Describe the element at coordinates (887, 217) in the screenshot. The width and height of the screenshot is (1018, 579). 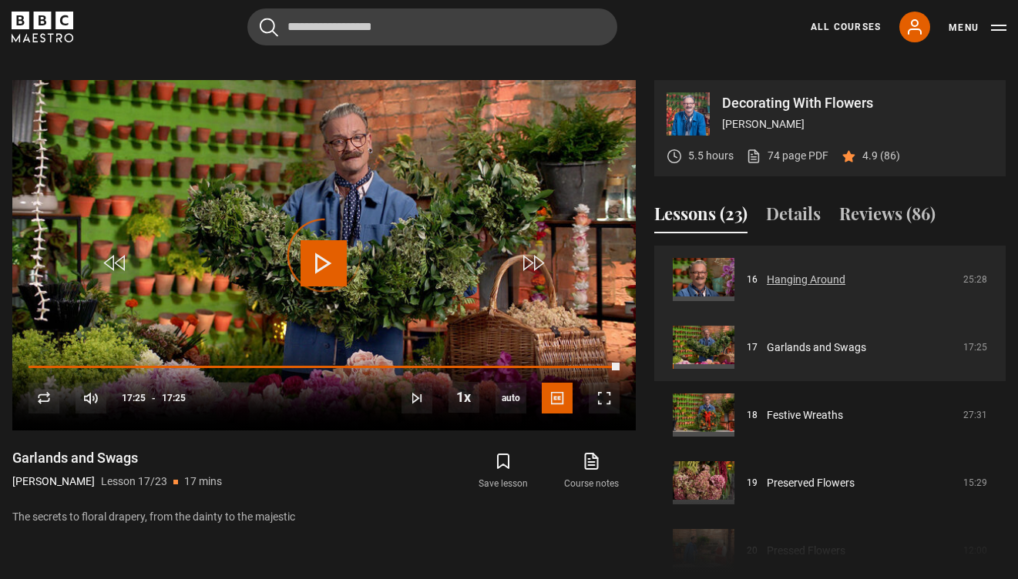
I see `button: Reviews (86)` at that location.